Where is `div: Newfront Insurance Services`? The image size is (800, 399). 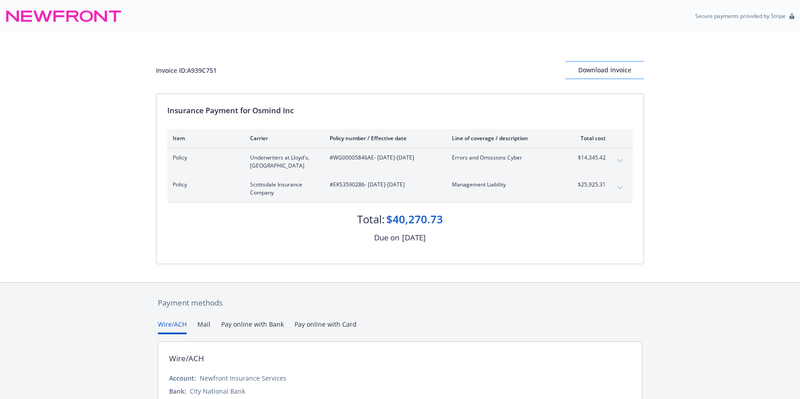
div: Newfront Insurance Services is located at coordinates (243, 378).